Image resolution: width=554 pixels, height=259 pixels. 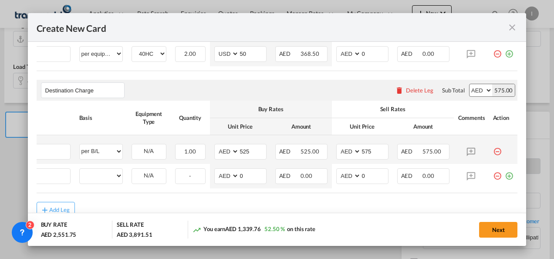 I want to click on span: 1.00, so click(x=190, y=151).